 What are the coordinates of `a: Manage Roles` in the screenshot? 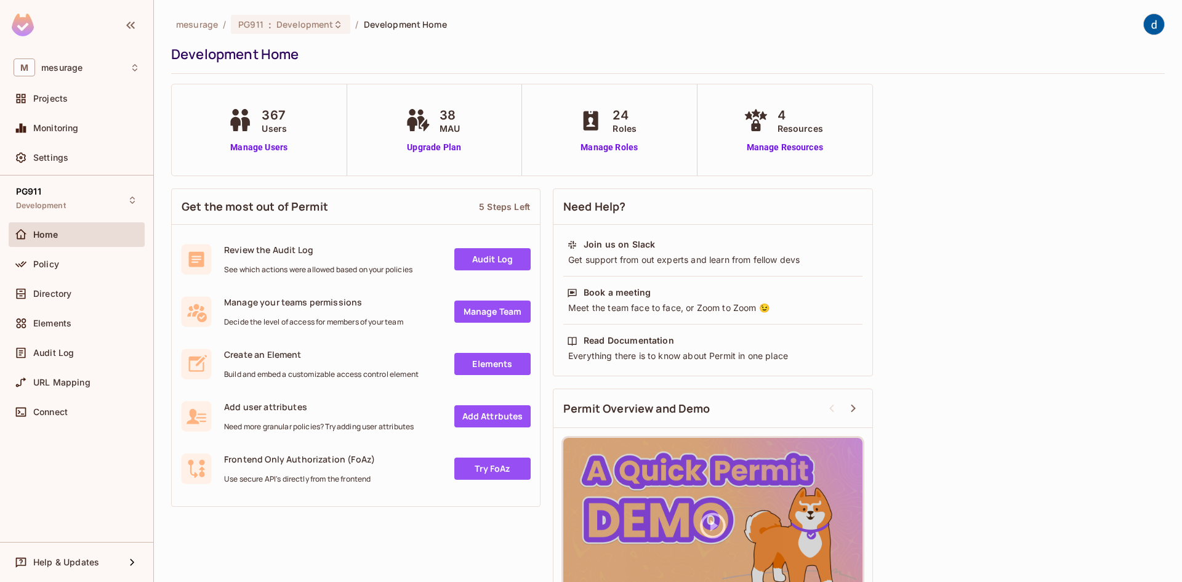 It's located at (609, 147).